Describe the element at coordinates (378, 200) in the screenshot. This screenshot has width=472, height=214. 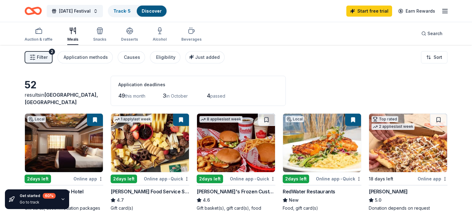
I see `span: 5.0` at that location.